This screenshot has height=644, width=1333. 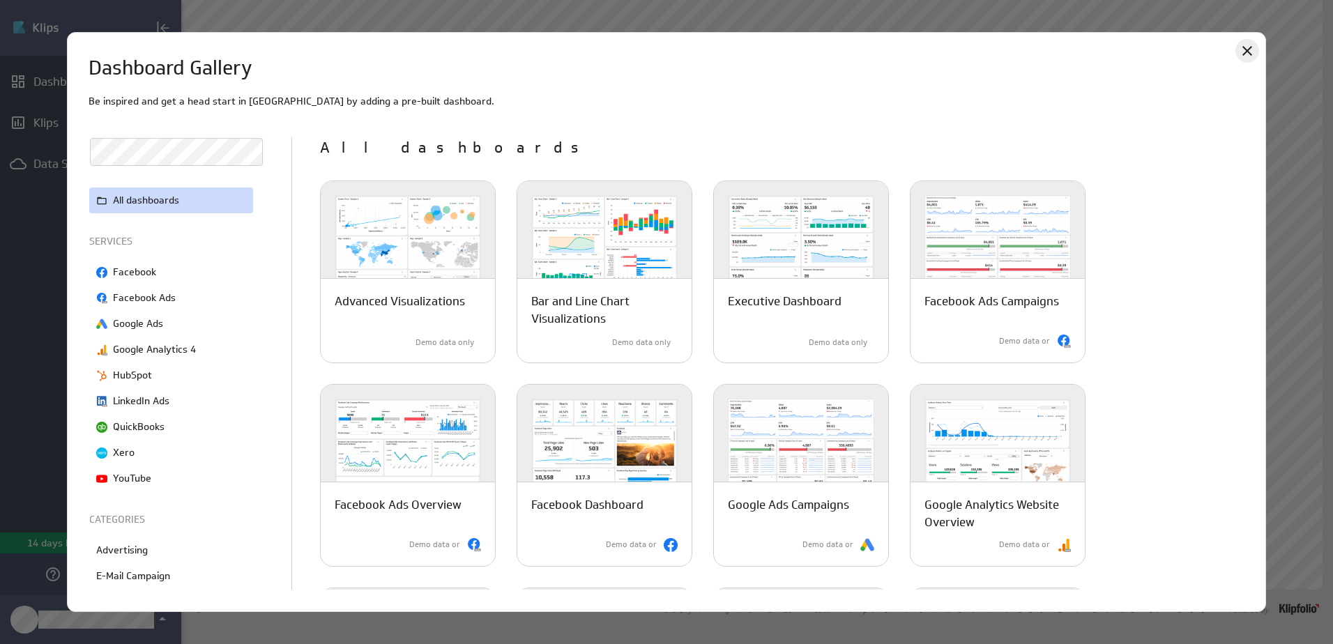 I want to click on p: Advertising, so click(x=122, y=550).